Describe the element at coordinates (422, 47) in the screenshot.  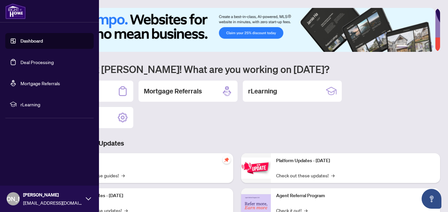
I see `button: 4` at that location.